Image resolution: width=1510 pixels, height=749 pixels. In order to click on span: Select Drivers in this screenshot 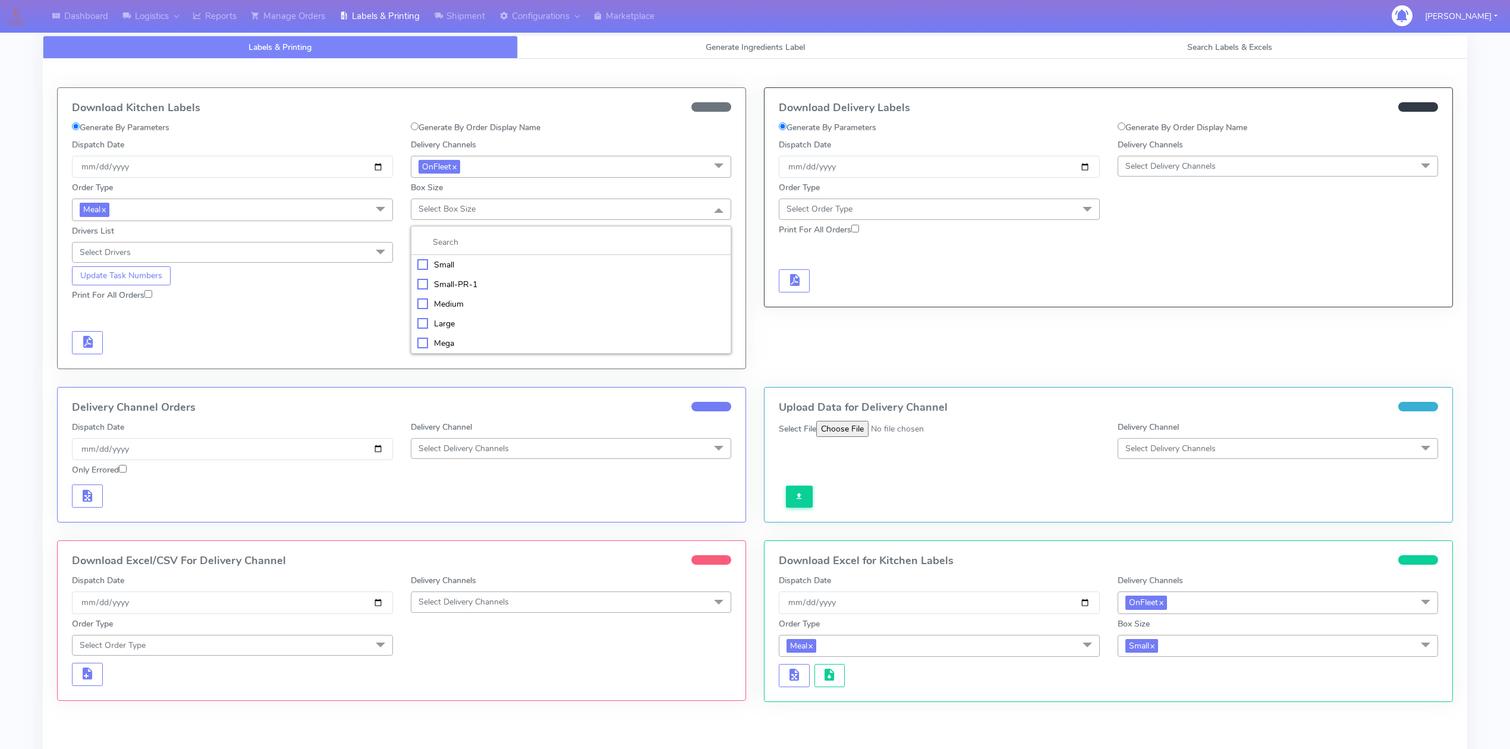, I will do `click(105, 252)`.